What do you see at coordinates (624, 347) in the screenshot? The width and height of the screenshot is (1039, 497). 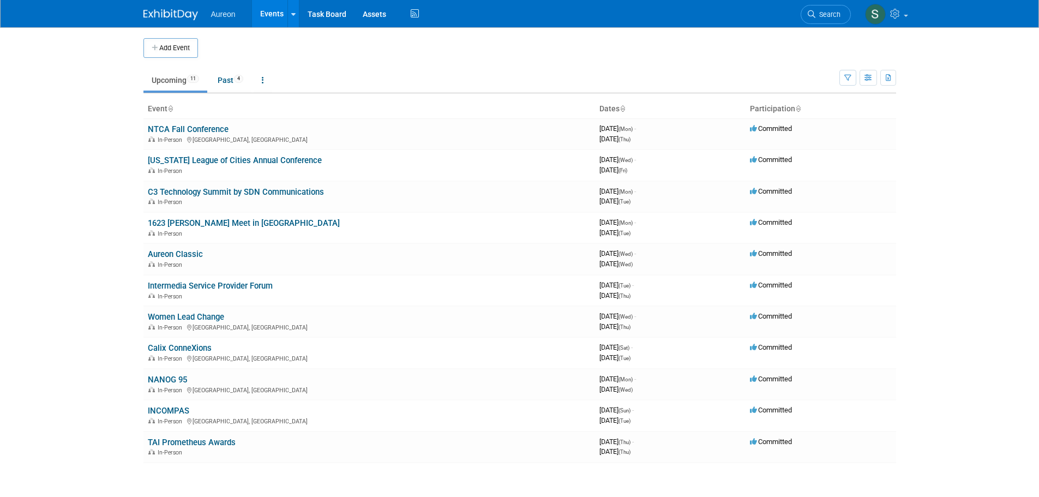 I see `span: (Sat)` at bounding box center [624, 347].